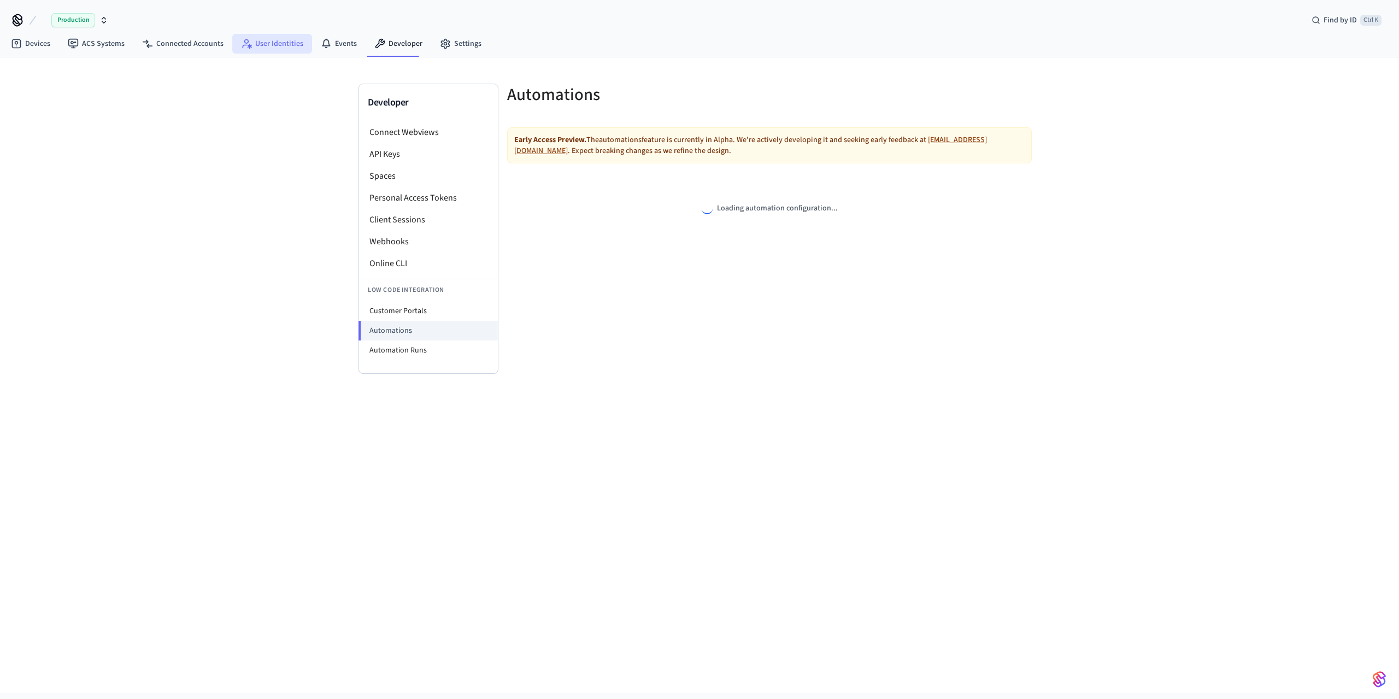 The height and width of the screenshot is (699, 1399). I want to click on li: Customer Portals, so click(429, 311).